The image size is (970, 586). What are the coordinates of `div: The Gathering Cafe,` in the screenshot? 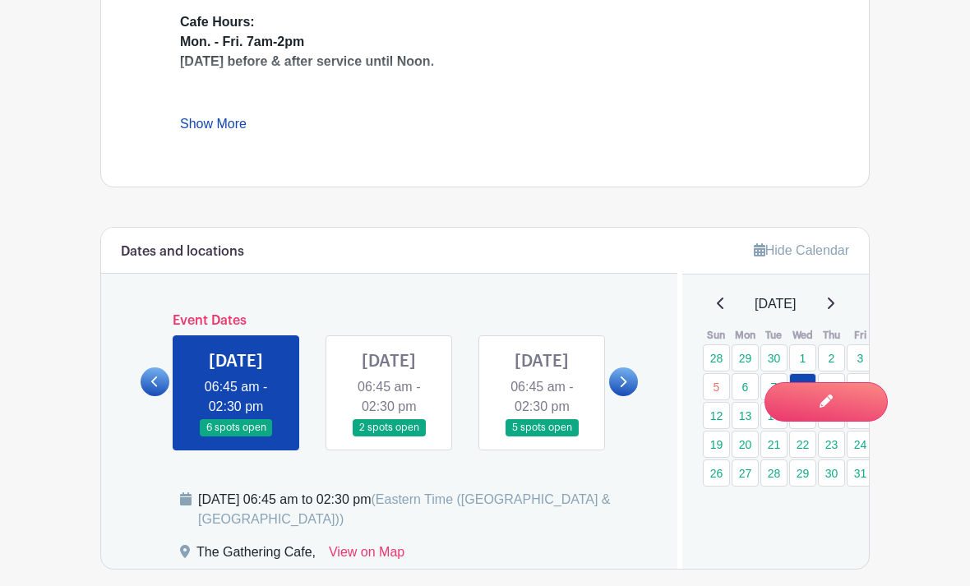 It's located at (256, 556).